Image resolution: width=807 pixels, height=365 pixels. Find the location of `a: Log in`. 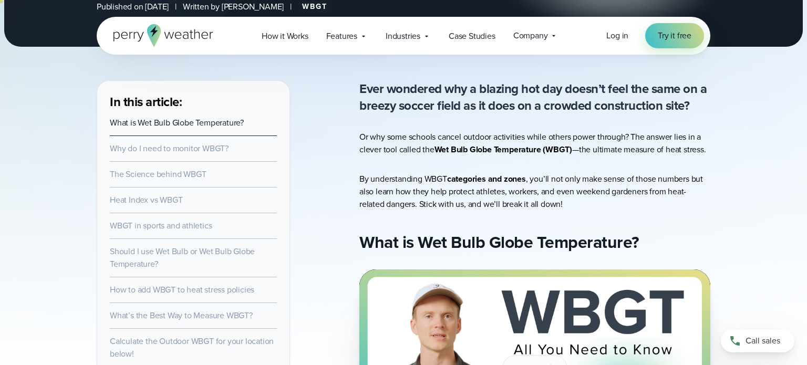

a: Log in is located at coordinates (618, 36).